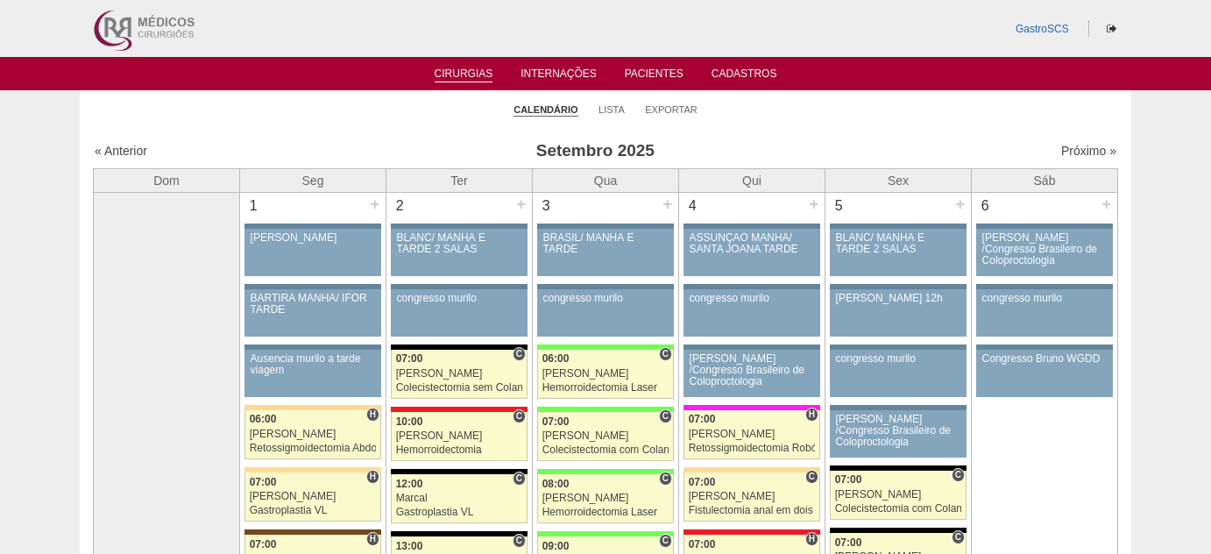  I want to click on a: Congresso Bruno WGDD, so click(1045, 373).